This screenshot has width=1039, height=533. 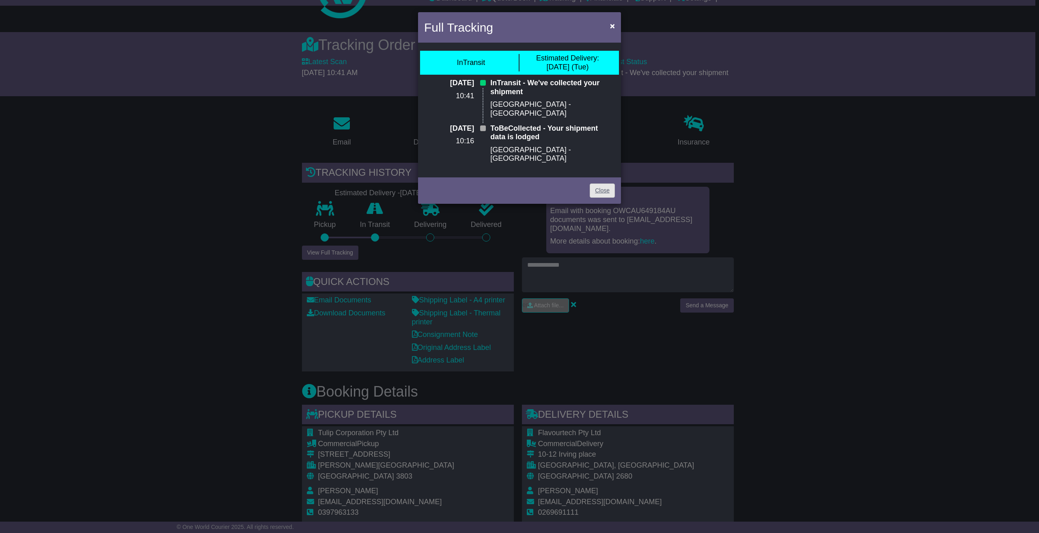 What do you see at coordinates (449, 141) in the screenshot?
I see `p: 10:16` at bounding box center [449, 141].